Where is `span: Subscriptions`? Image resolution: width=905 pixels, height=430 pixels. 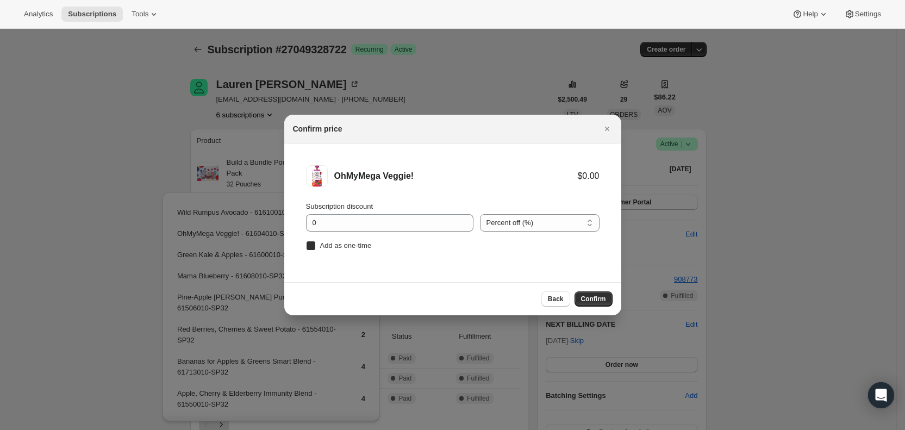 span: Subscriptions is located at coordinates (92, 14).